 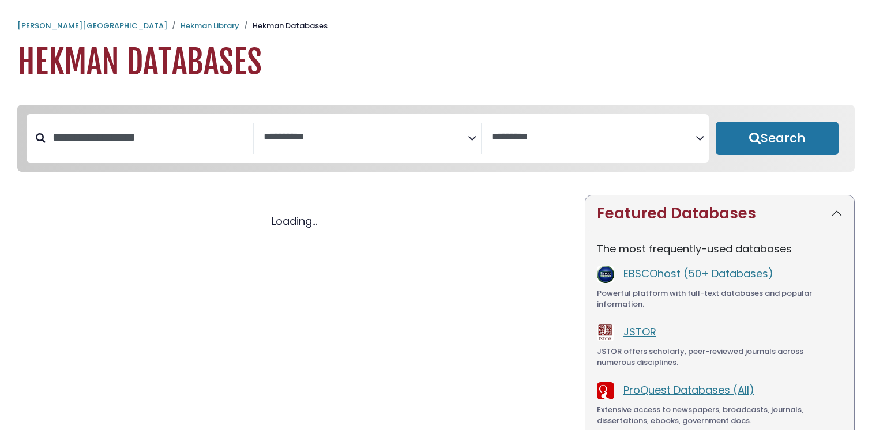 I want to click on p: The most frequently-used databases, so click(x=720, y=249).